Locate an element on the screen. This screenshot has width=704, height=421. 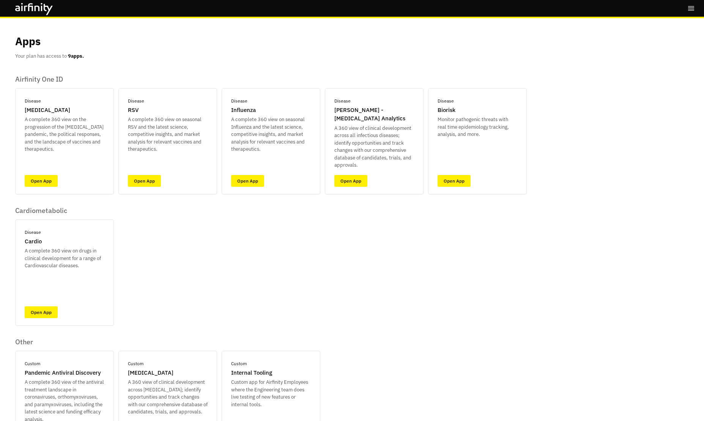
p: Influenza is located at coordinates (243, 110).